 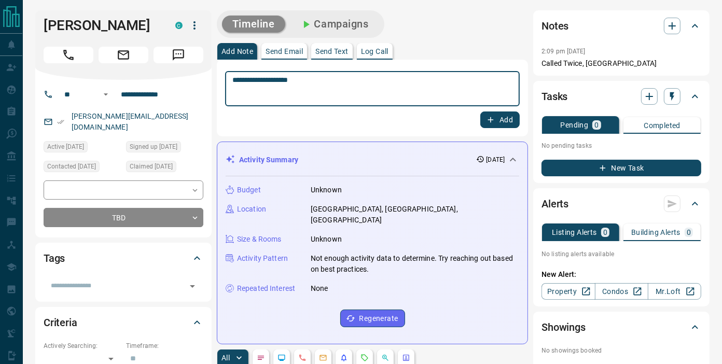 What do you see at coordinates (621, 350) in the screenshot?
I see `p: No showings booked` at bounding box center [621, 350].